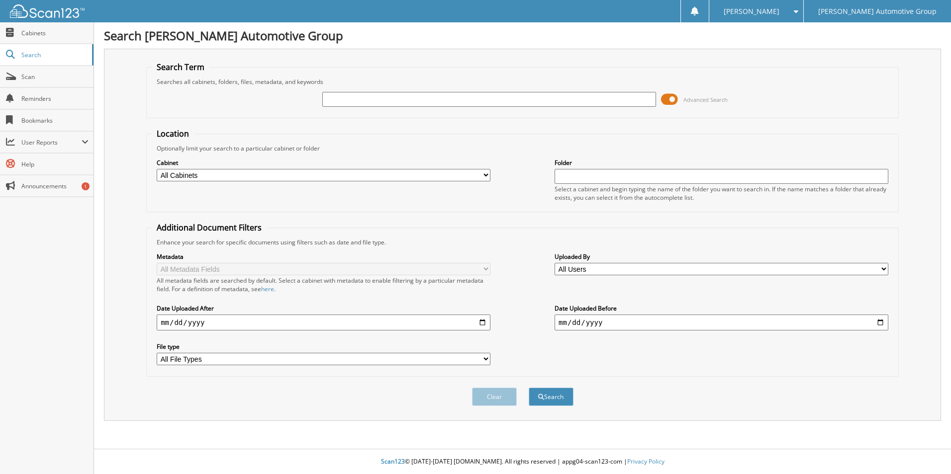 The height and width of the screenshot is (474, 951). Describe the element at coordinates (721, 323) in the screenshot. I see `input: end` at that location.